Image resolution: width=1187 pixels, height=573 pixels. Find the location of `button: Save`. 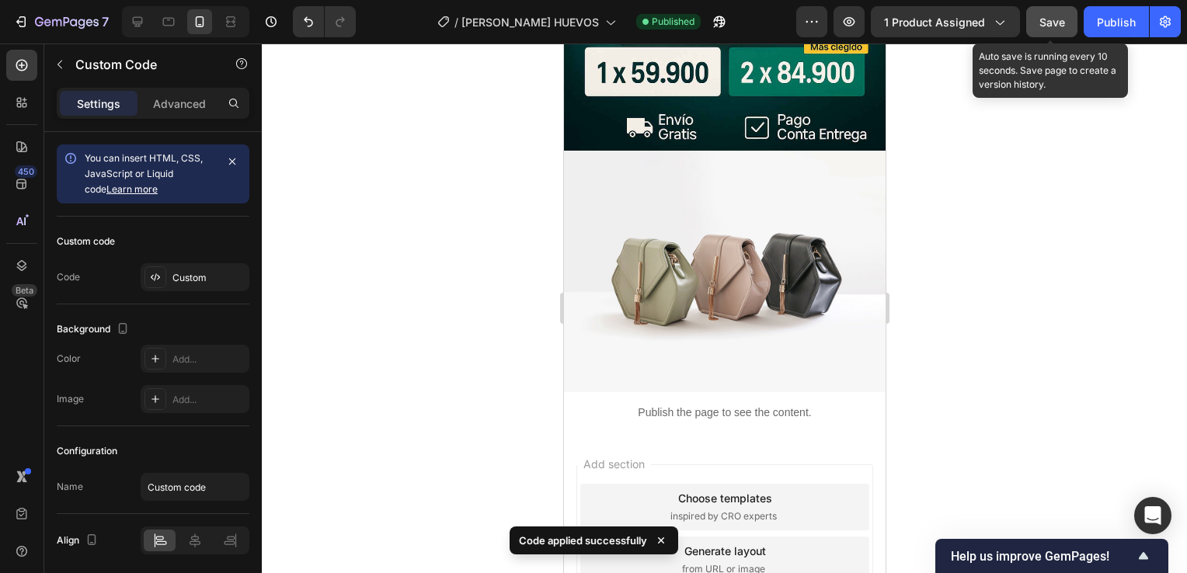

button: Save is located at coordinates (1052, 22).